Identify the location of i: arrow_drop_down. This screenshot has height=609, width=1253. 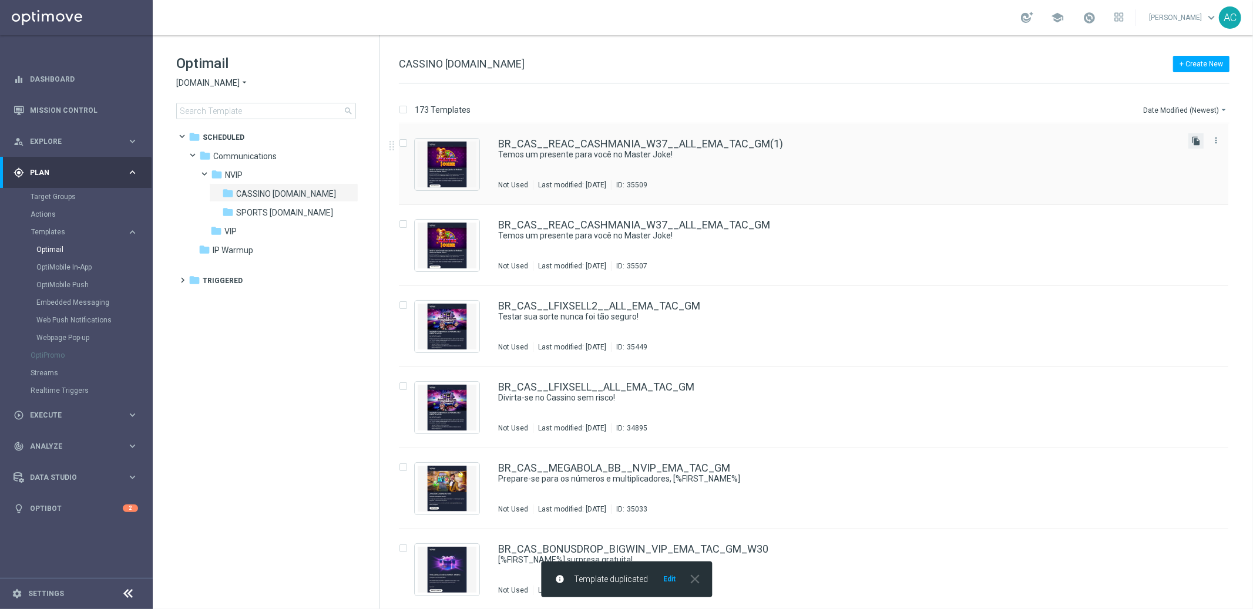
(244, 83).